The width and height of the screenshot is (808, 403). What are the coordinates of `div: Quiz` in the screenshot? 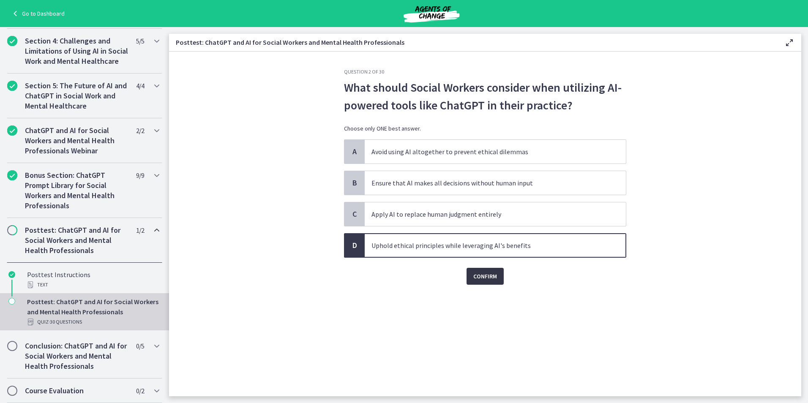 It's located at (93, 322).